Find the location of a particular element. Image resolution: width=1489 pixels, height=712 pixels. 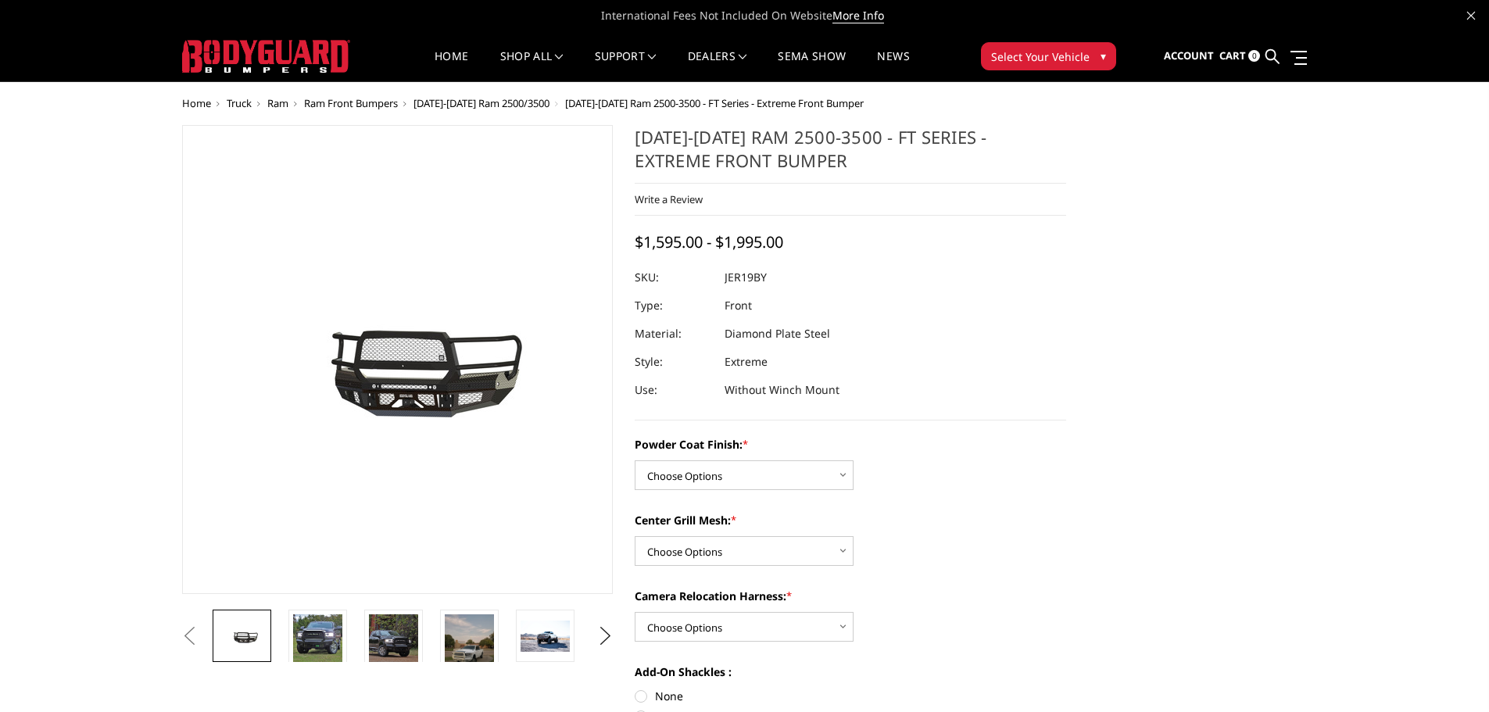

a: Ram is located at coordinates (277, 103).